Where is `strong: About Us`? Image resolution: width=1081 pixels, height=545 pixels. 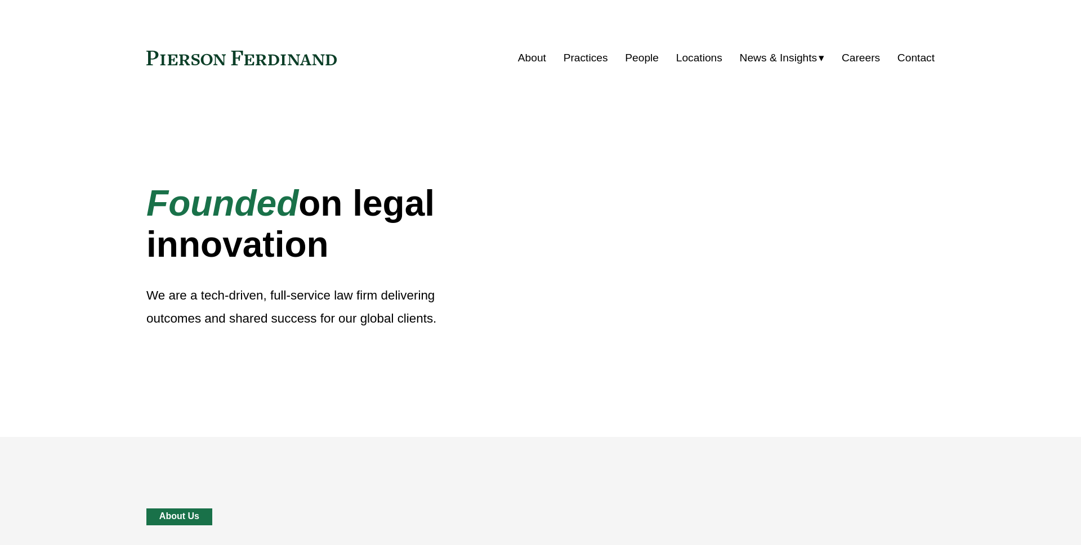
strong: About Us is located at coordinates (179, 516).